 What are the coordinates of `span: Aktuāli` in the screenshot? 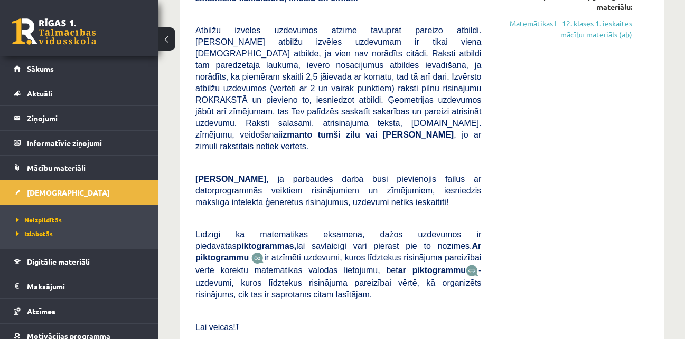 It's located at (40, 93).